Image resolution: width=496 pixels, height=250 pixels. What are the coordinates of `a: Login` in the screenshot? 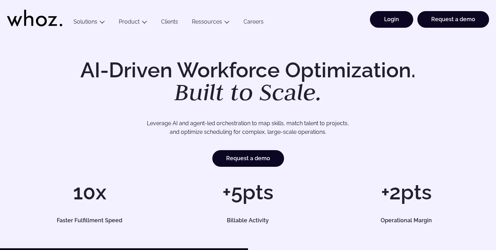 It's located at (391, 19).